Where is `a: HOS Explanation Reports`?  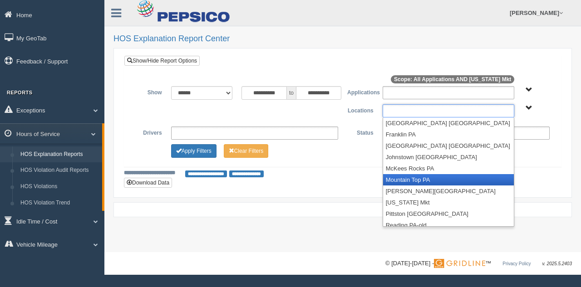 a: HOS Explanation Reports is located at coordinates (59, 155).